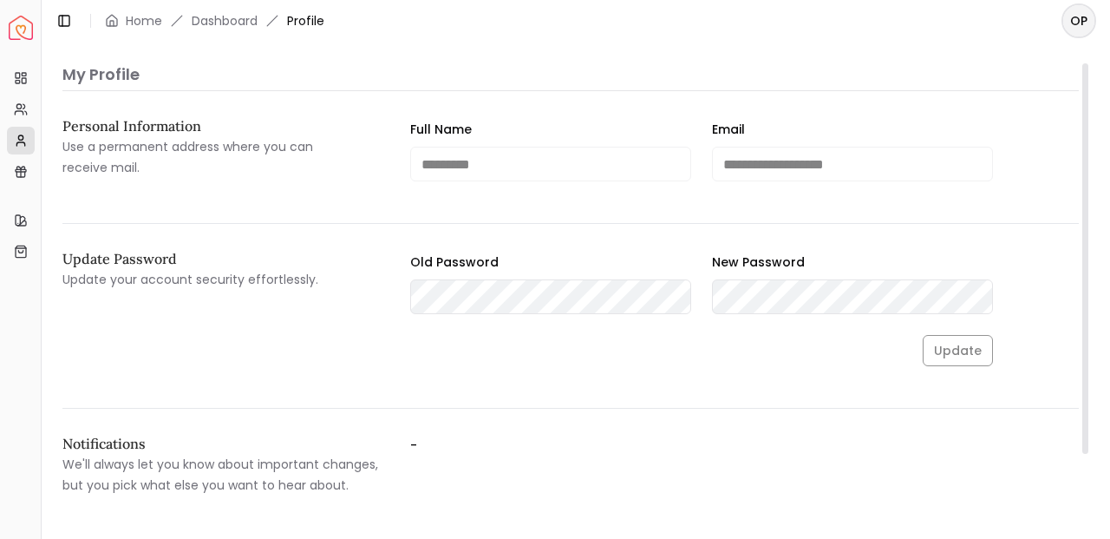 Image resolution: width=1110 pixels, height=539 pixels. What do you see at coordinates (222, 279) in the screenshot?
I see `p: Update your account security effortlessly.` at bounding box center [222, 279].